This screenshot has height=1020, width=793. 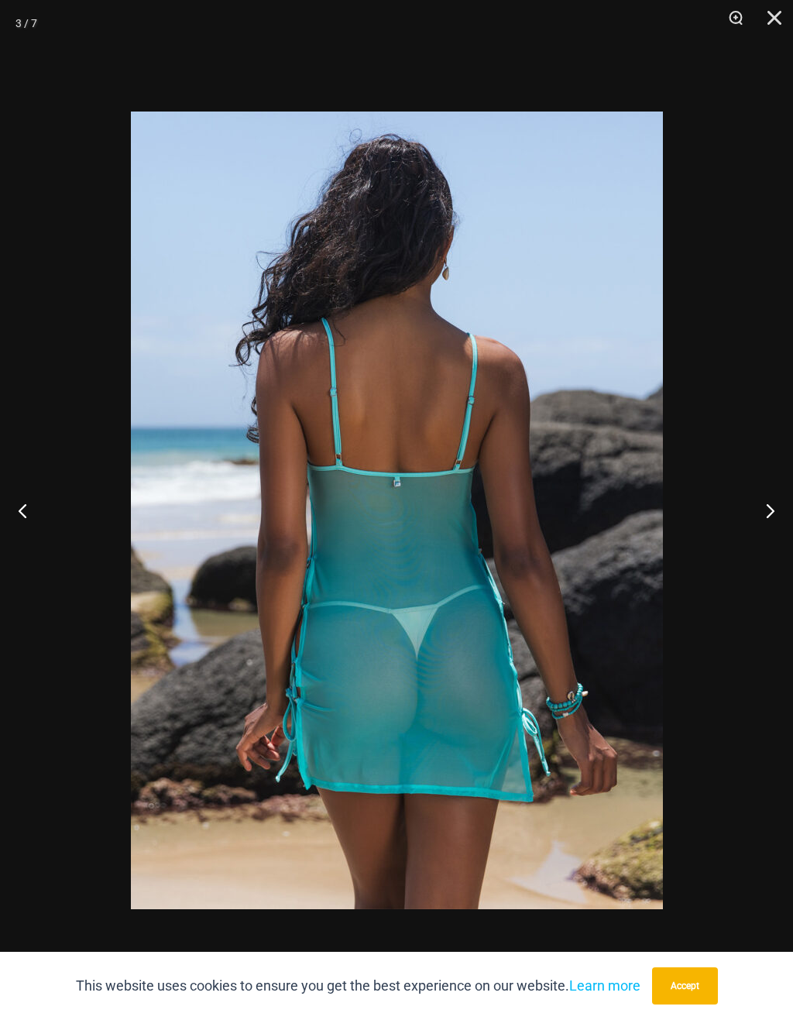 I want to click on button: Accept, so click(x=685, y=986).